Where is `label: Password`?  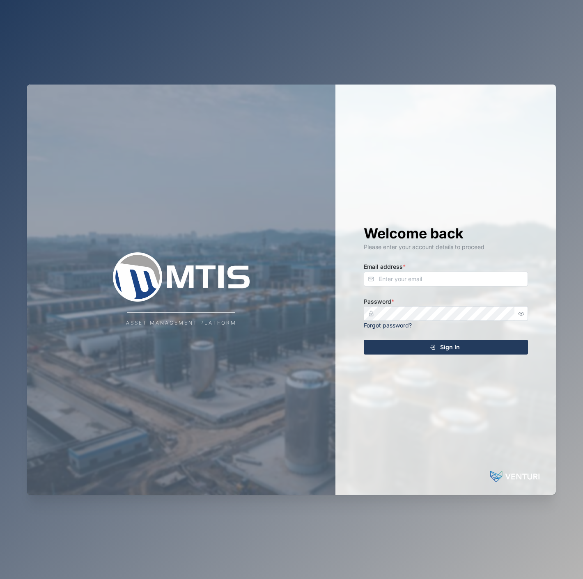 label: Password is located at coordinates (379, 302).